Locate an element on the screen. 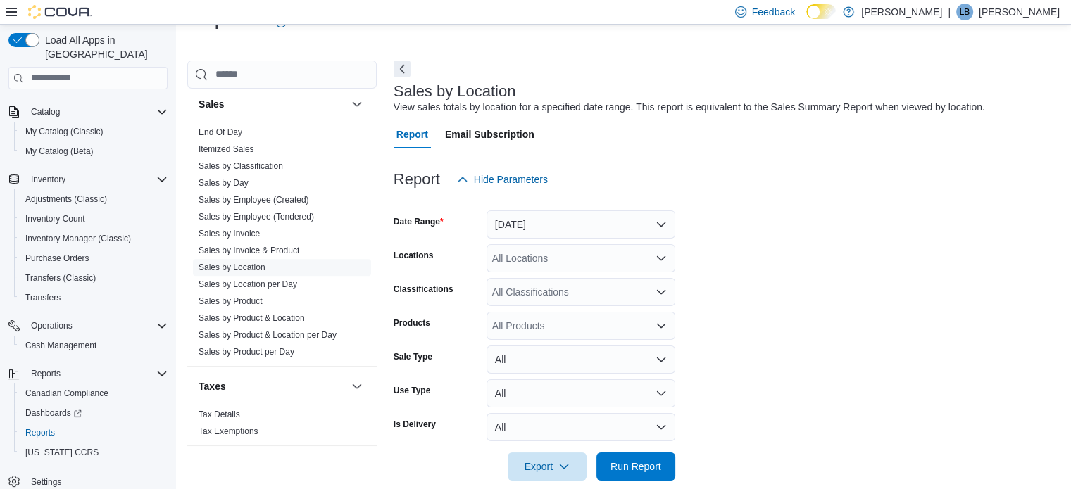  a: Sales by Invoice is located at coordinates (229, 234).